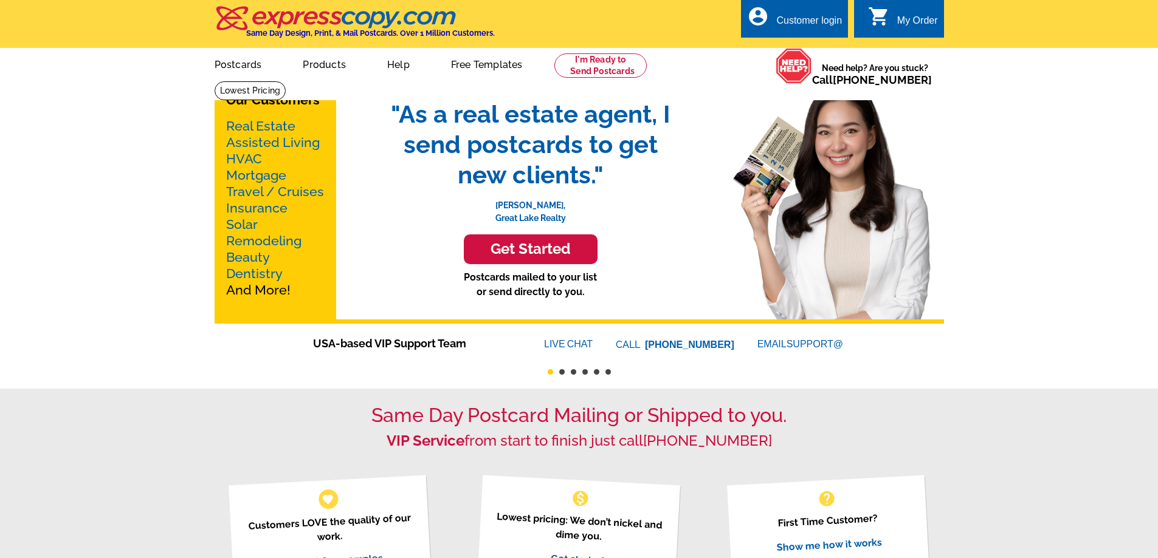 This screenshot has height=558, width=1158. Describe the element at coordinates (329, 529) in the screenshot. I see `p: Customers LOVE the quality of our work.` at that location.